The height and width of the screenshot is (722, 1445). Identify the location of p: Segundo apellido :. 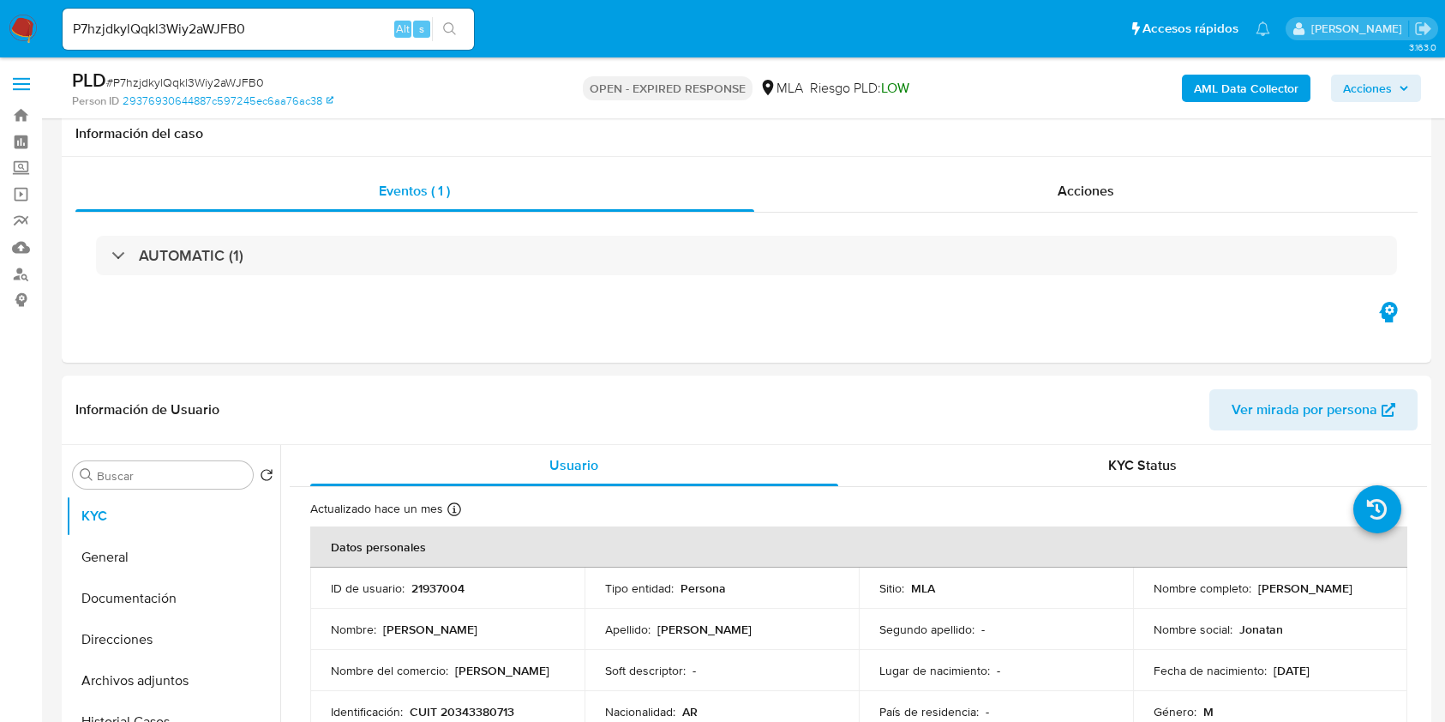
(926, 629).